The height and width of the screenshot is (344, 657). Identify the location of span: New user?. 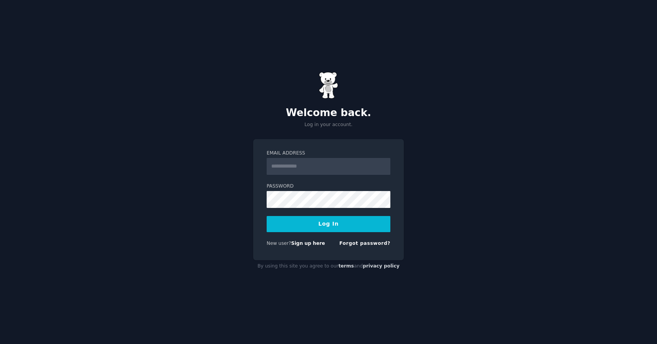
(279, 243).